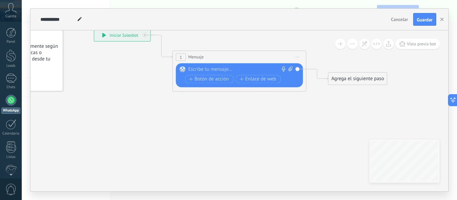 The height and width of the screenshot is (200, 457). Describe the element at coordinates (11, 157) in the screenshot. I see `div: Listas` at that location.